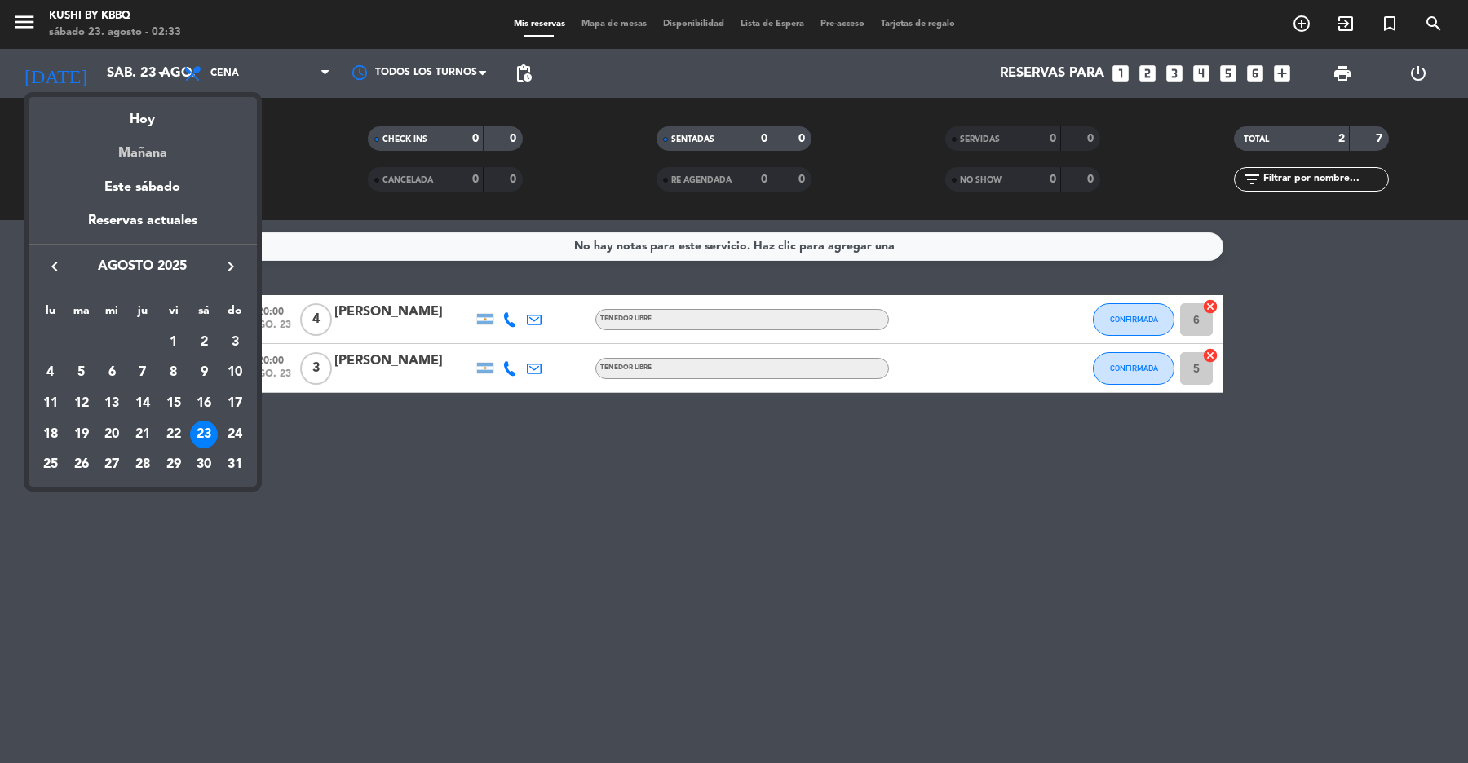  What do you see at coordinates (51, 373) in the screenshot?
I see `td: 4 de agosto de 2025` at bounding box center [51, 373].